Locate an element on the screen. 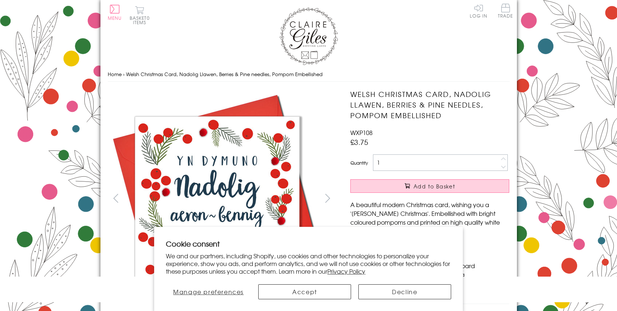 The image size is (617, 311). span: Welsh Christmas Card, Nadolig Llawen, Berries & Pine needles, Pompom Embellished is located at coordinates (224, 74).